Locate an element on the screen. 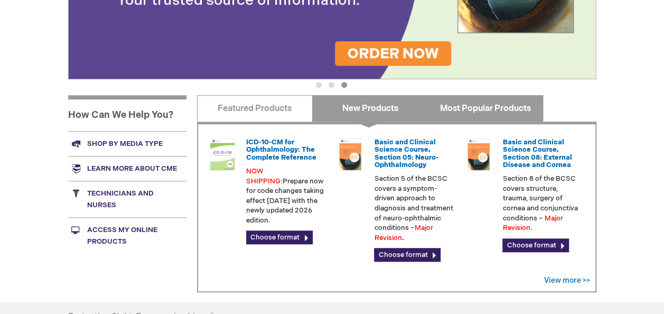 This screenshot has width=664, height=314. a: ICD-10-CM for Ophthalmology: The Complete Reference is located at coordinates (281, 149).